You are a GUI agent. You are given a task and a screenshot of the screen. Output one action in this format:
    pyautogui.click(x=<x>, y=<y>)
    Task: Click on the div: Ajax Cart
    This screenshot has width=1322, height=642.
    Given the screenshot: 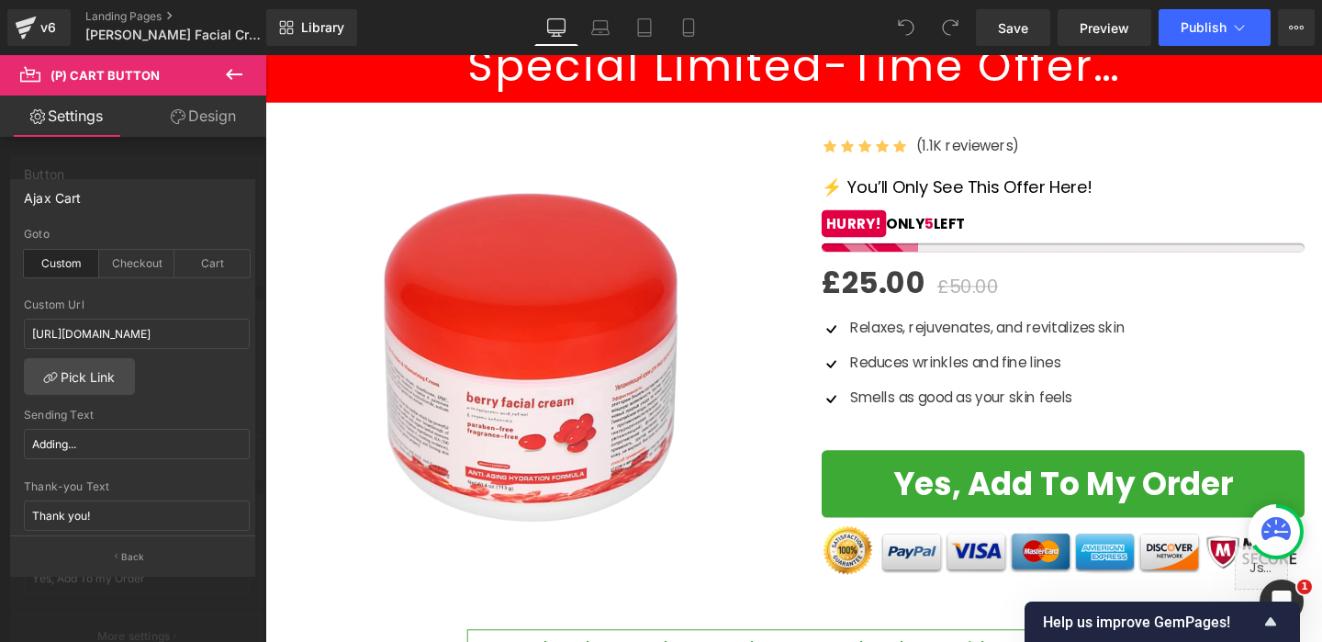 What is the action you would take?
    pyautogui.click(x=52, y=193)
    